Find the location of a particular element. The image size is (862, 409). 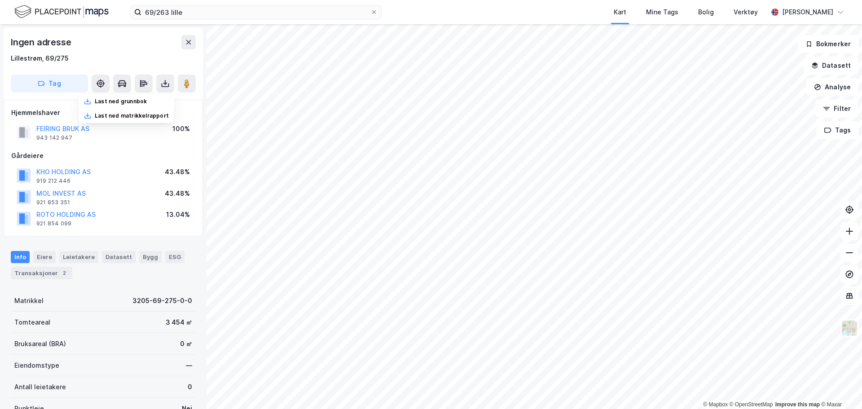

div: Verktøy is located at coordinates (746, 12).